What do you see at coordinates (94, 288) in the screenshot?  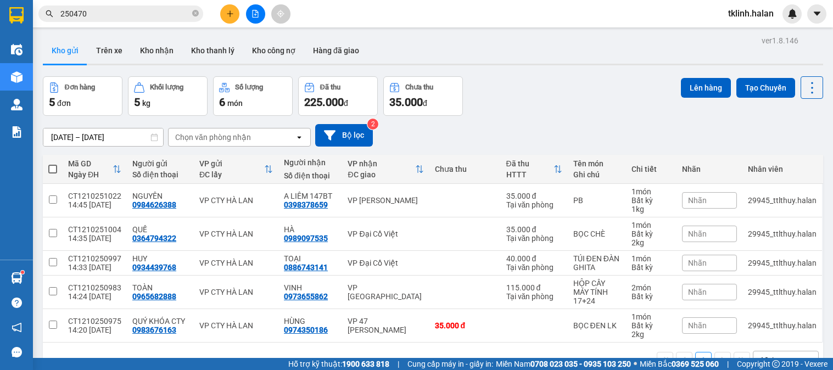 I see `div: CT1210250983` at bounding box center [94, 288].